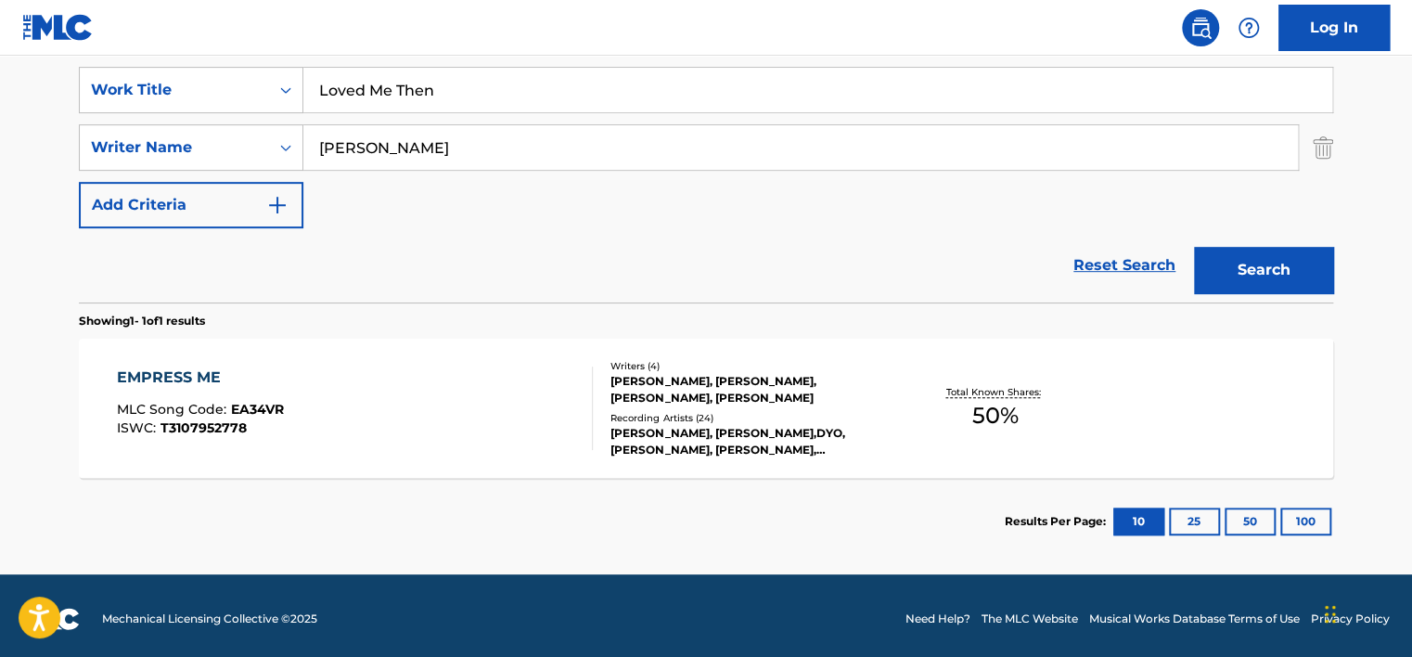  I want to click on span: Mechanical Licensing Collective © 2025, so click(210, 619).